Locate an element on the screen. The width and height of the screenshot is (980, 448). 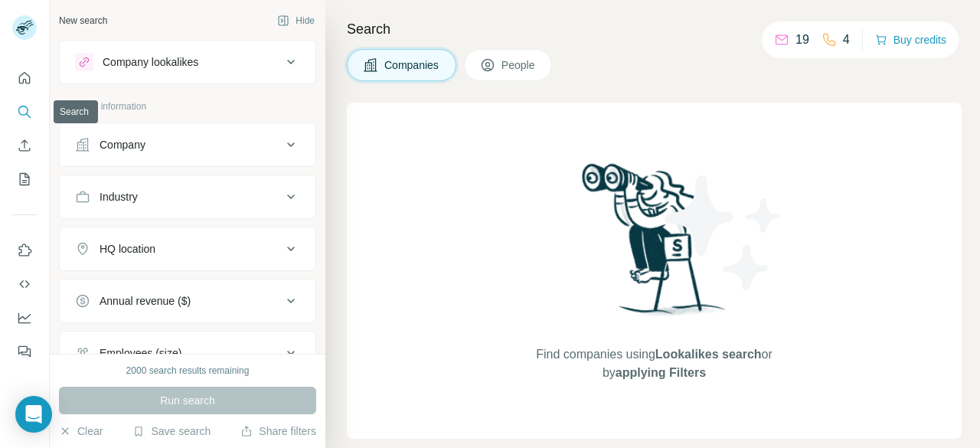
button: My lists is located at coordinates (24, 179).